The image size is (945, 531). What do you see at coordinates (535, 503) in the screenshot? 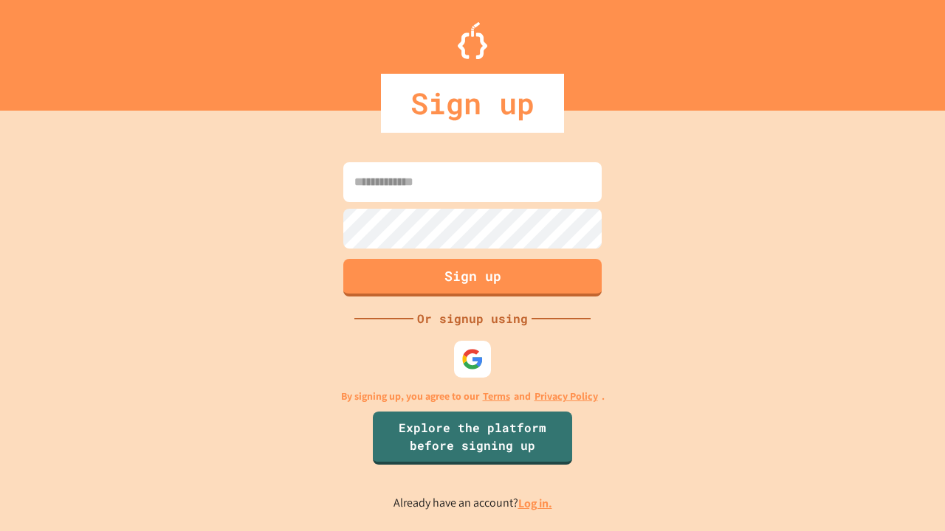
I see `a: Log in.` at bounding box center [535, 503].